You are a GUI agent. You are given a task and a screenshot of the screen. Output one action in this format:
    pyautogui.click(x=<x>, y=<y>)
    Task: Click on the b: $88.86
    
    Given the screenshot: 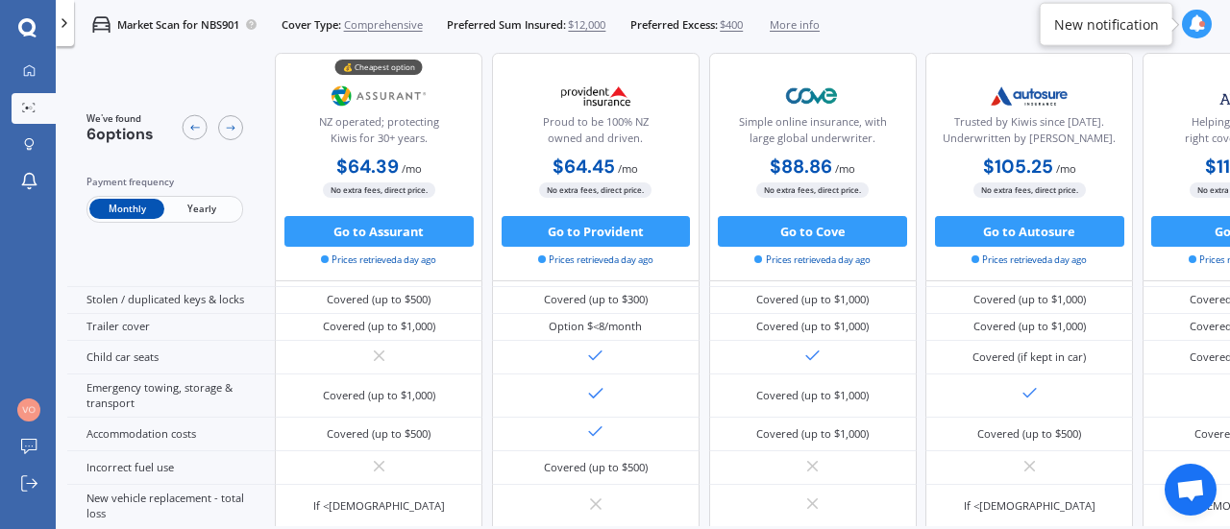 What is the action you would take?
    pyautogui.click(x=800, y=166)
    